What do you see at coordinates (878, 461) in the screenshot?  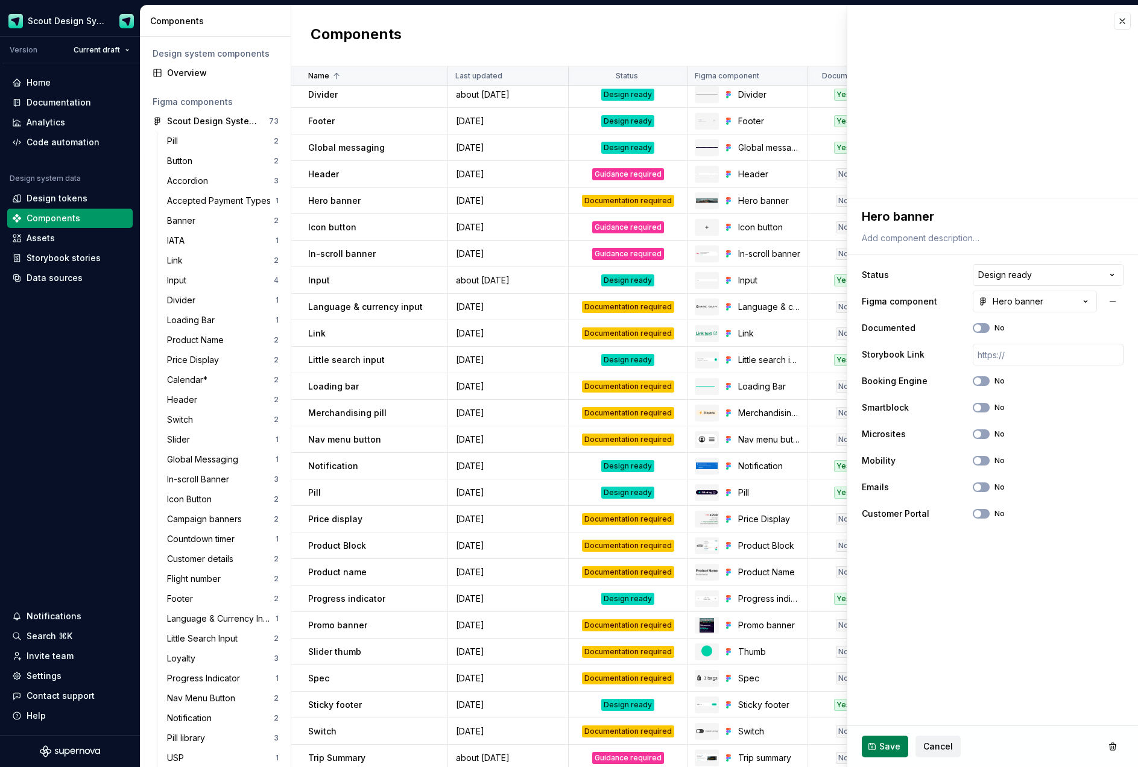 I see `label: Mobility` at bounding box center [878, 461].